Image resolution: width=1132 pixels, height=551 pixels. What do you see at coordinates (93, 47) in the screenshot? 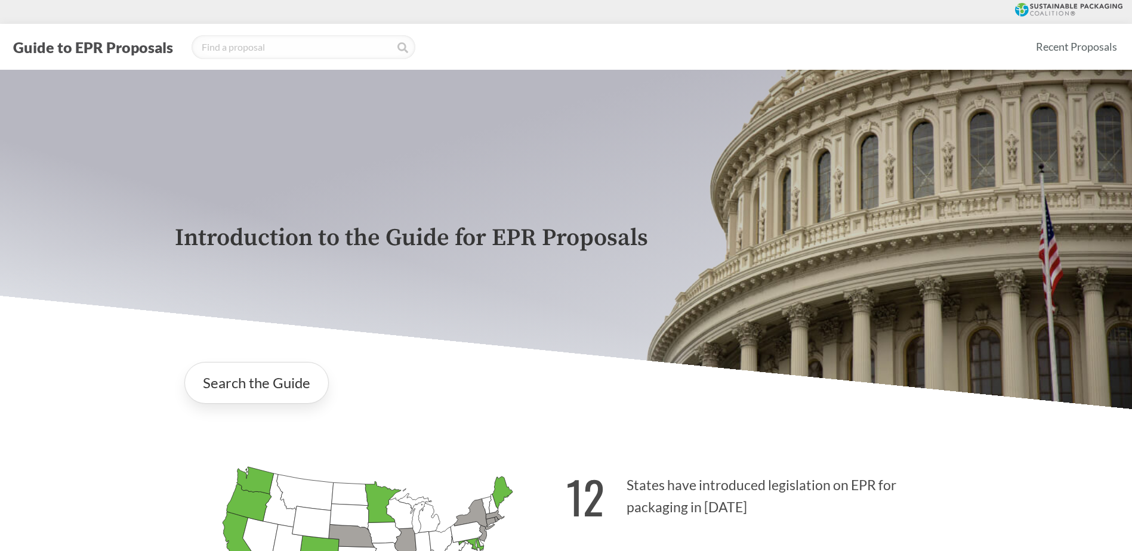
I see `button: Guide to EPR Proposals` at bounding box center [93, 47].